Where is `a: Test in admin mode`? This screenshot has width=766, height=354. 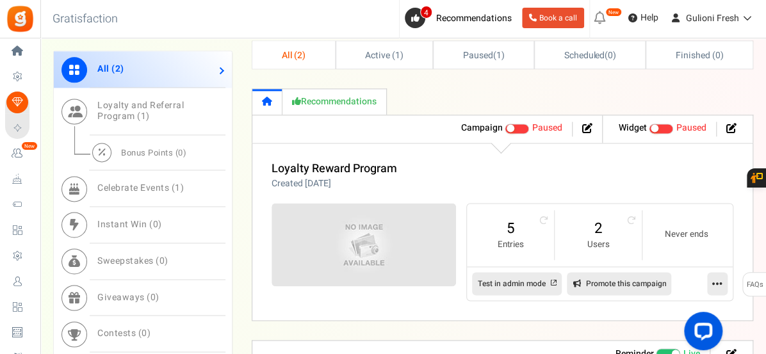
a: Test in admin mode is located at coordinates (517, 284).